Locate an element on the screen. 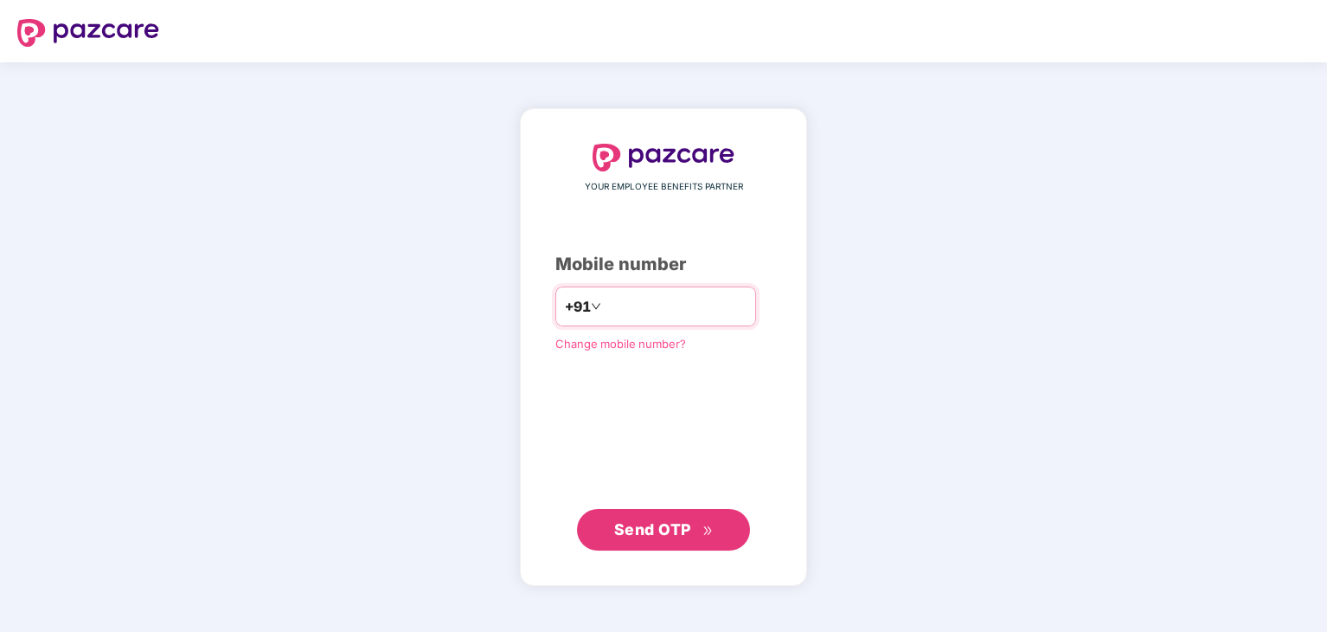  span: YOUR EMPLOYEE BENEFITS PARTNER is located at coordinates (664, 187).